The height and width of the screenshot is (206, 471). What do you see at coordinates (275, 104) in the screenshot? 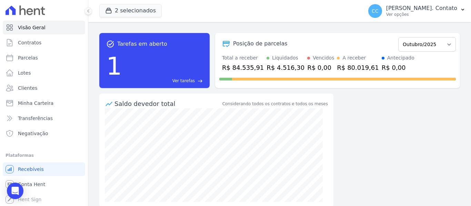
I see `div: Considerando todos os contratos e todos os meses` at bounding box center [275, 104].